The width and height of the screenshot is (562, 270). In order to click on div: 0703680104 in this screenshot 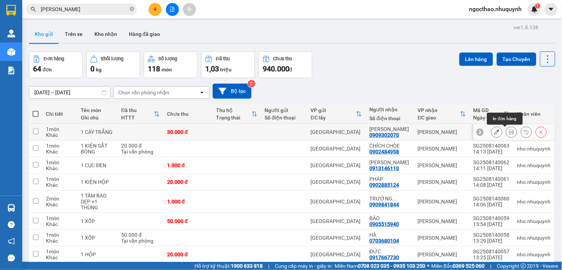, I will do `click(384, 241)`.